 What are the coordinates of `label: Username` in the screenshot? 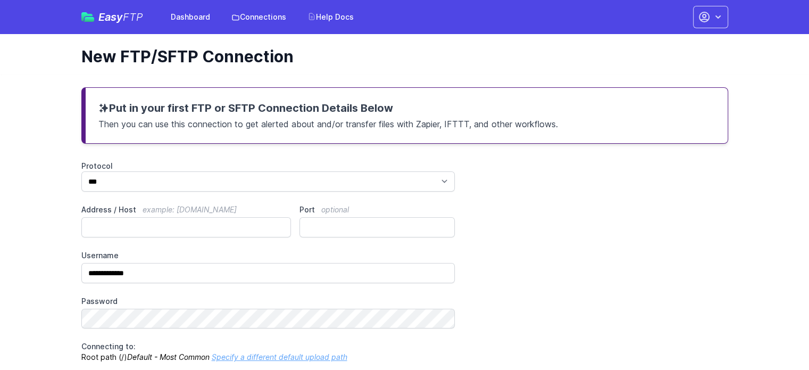 It's located at (268, 255).